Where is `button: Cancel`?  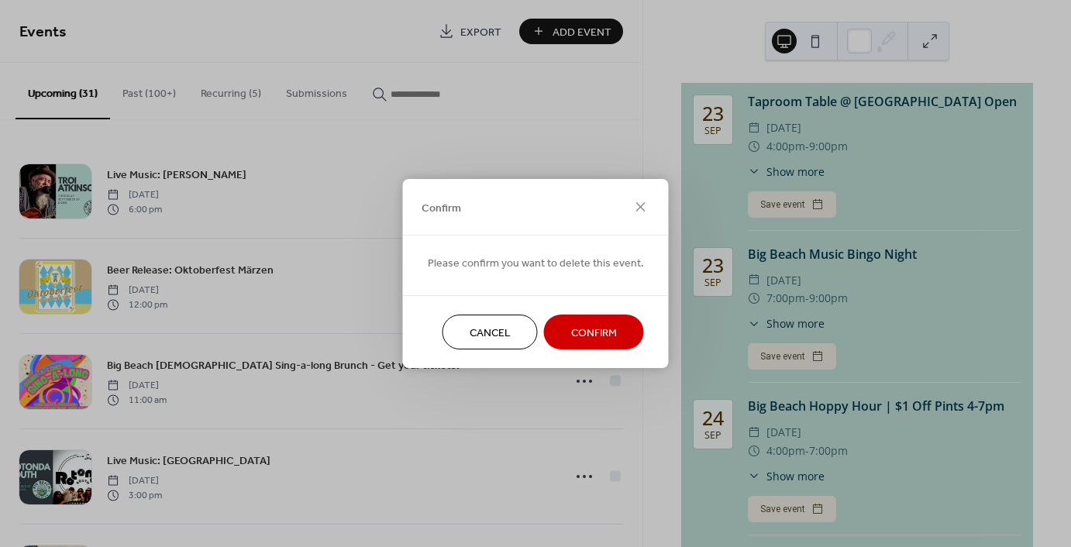 button: Cancel is located at coordinates (490, 332).